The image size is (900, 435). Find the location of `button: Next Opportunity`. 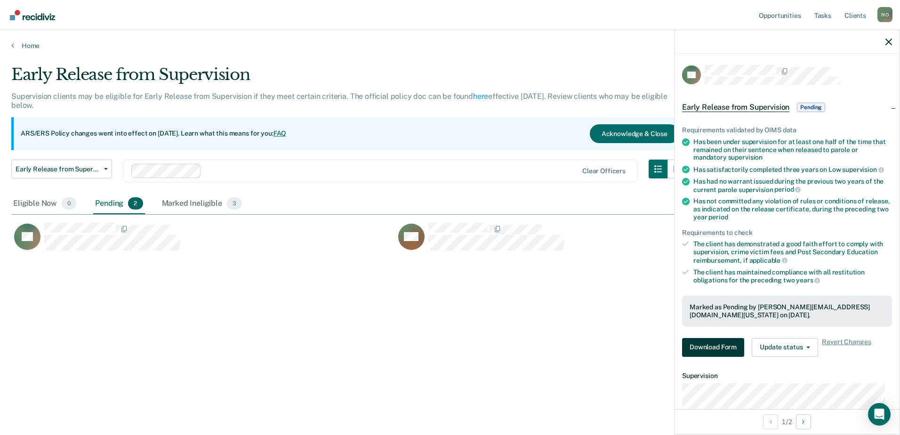

button: Next Opportunity is located at coordinates (803, 422).